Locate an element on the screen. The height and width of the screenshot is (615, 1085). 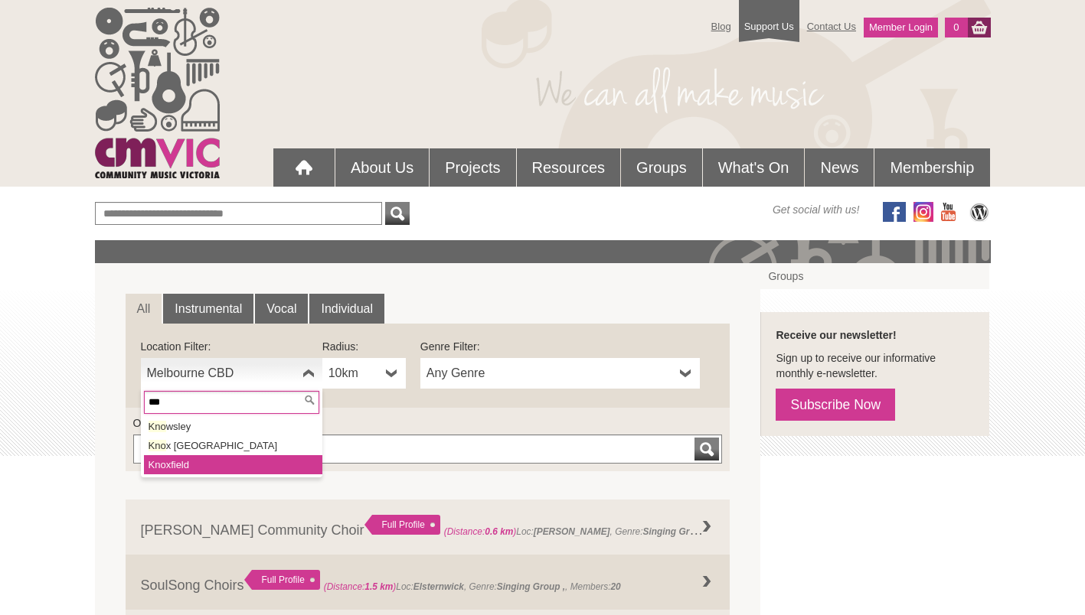
a: SoulSong Choirs Full Profile (Distance:1.5 km)Loc:Elsternwick, Genre:Singing Group ,, Members:20 is located at coordinates (428, 583).